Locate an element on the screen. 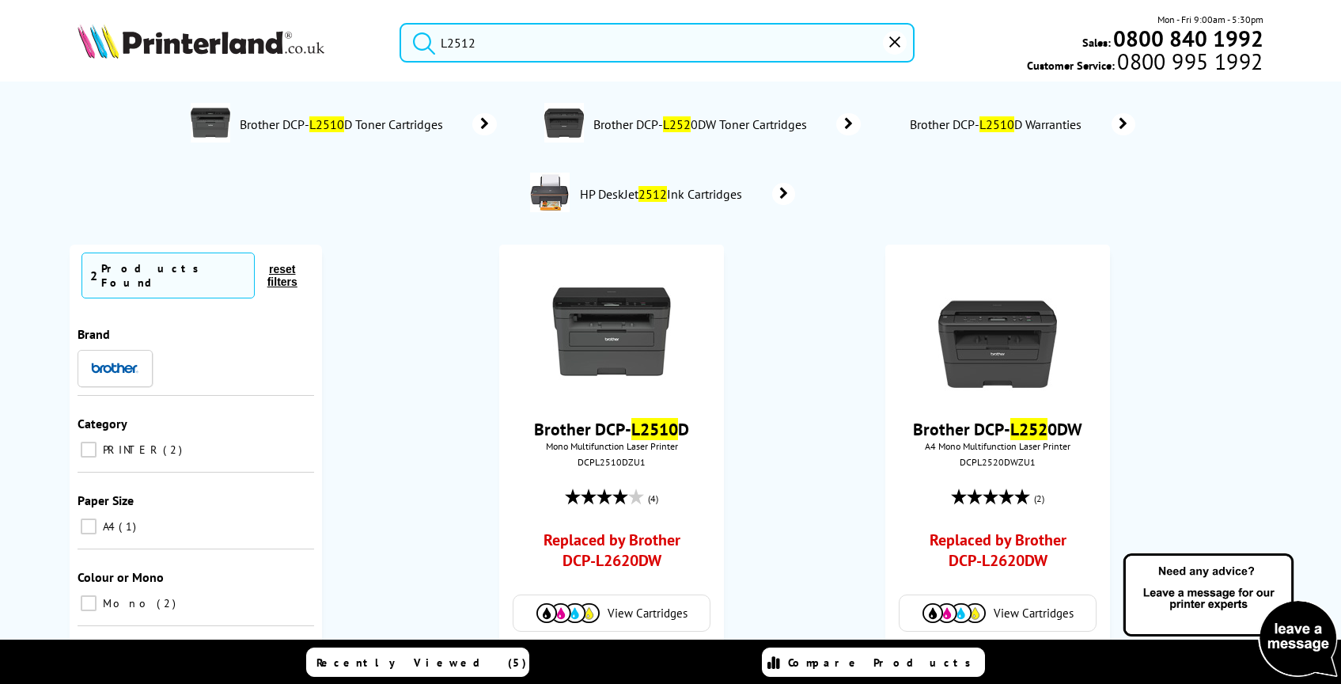 The height and width of the screenshot is (684, 1341). span: A4 is located at coordinates (108, 526).